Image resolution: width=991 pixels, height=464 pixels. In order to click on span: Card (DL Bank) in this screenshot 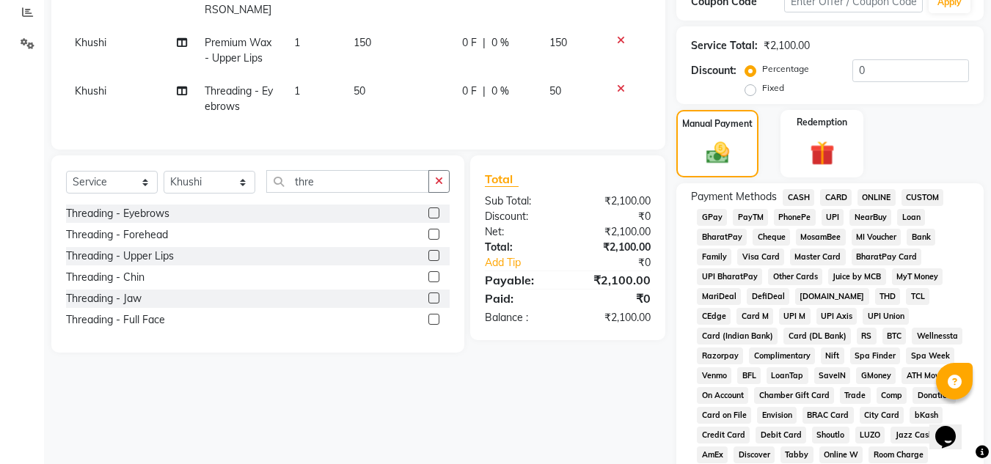, I will do `click(817, 336)`.